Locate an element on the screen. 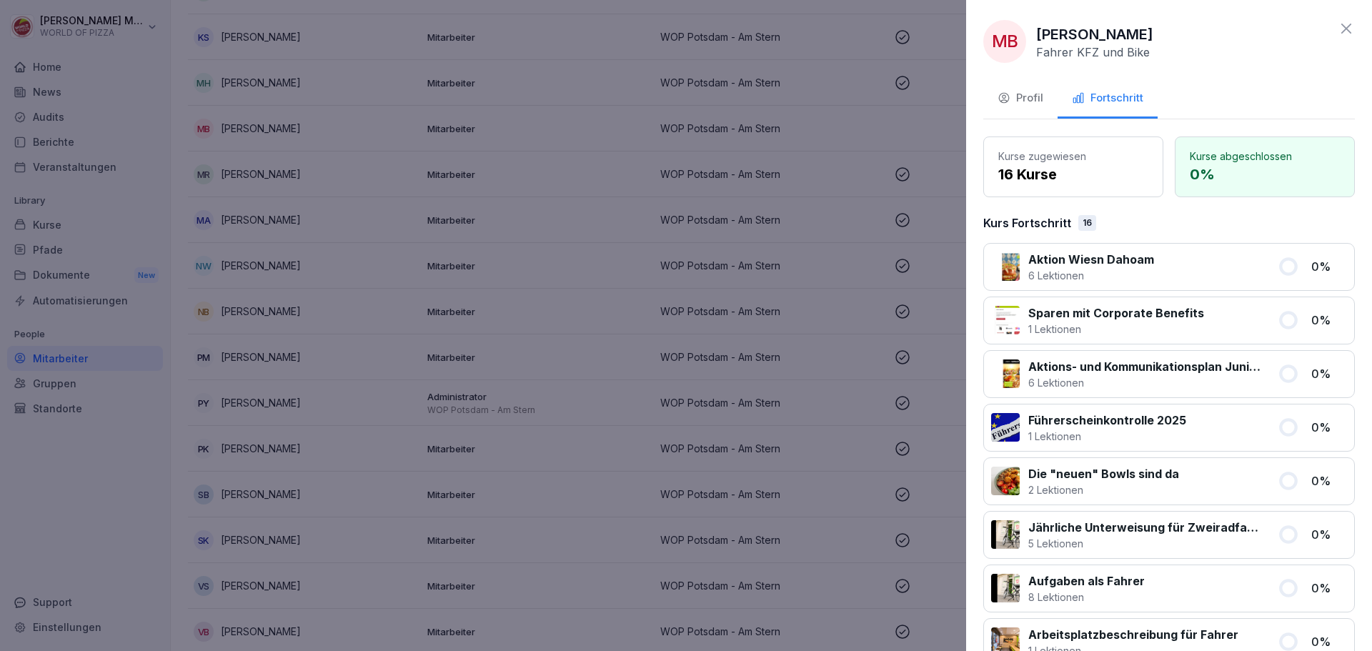 Image resolution: width=1372 pixels, height=651 pixels. div: Profil is located at coordinates (1021, 98).